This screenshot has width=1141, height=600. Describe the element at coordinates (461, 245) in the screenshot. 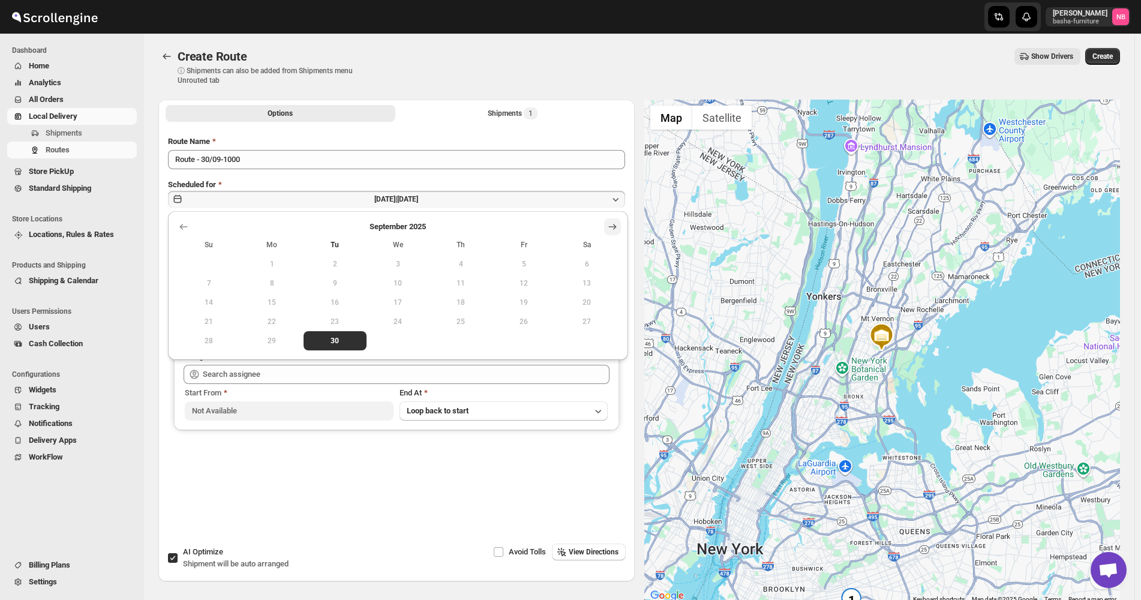

I see `th: Thursday` at that location.